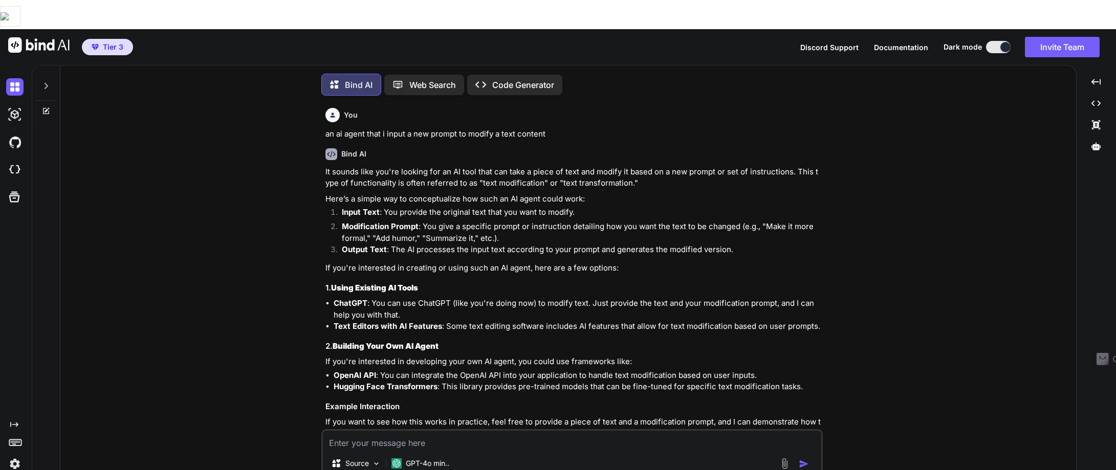 The image size is (1116, 470). I want to click on p: Here’s a simple way to conceptualize how such an AI agent could work:, so click(573, 199).